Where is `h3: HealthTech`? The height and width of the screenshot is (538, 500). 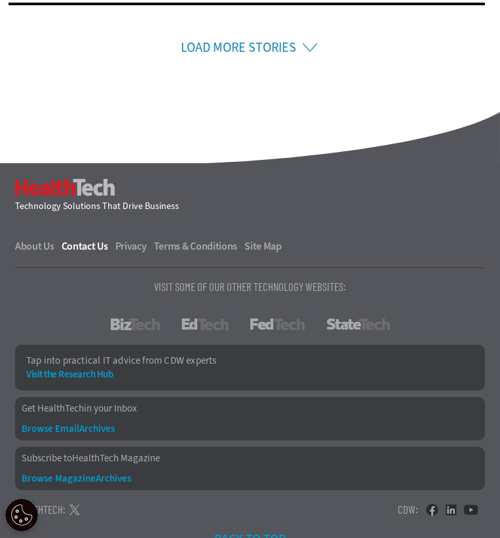 h3: HealthTech is located at coordinates (65, 187).